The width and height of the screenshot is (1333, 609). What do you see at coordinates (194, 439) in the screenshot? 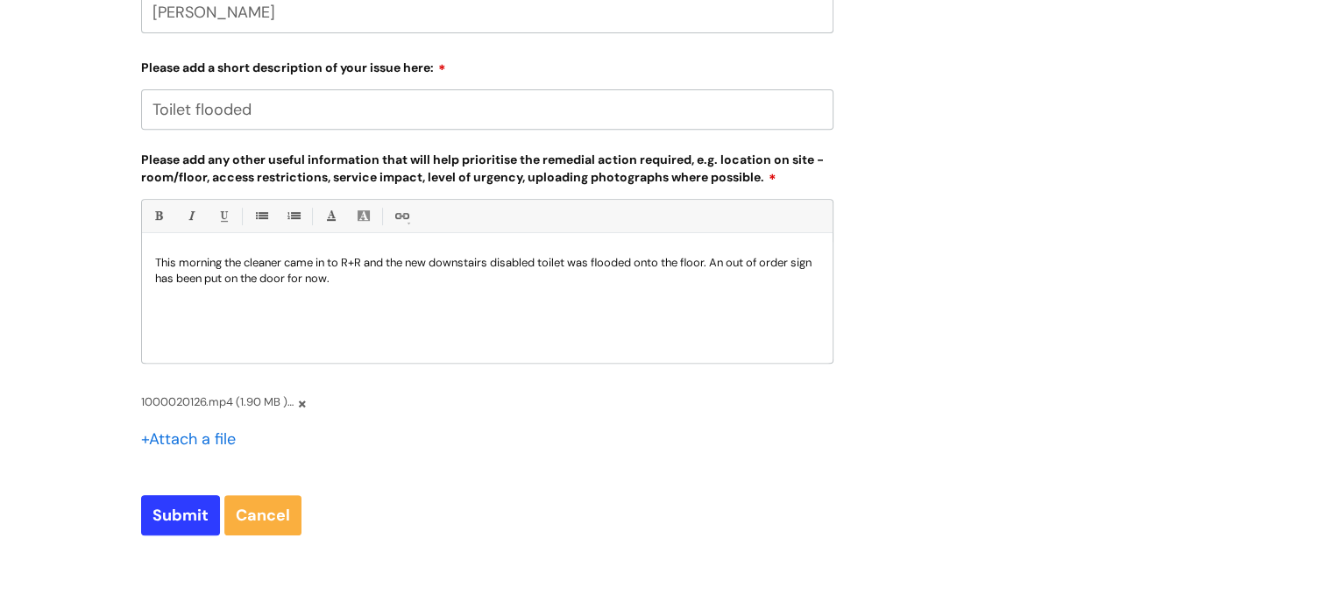
I see `div: Attach a file` at bounding box center [194, 439].